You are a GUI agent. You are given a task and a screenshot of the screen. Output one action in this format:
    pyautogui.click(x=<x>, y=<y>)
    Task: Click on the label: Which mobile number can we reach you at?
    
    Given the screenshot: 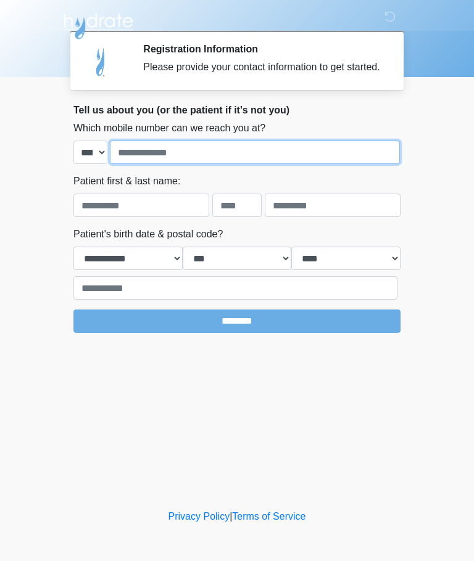 What is the action you would take?
    pyautogui.click(x=169, y=128)
    